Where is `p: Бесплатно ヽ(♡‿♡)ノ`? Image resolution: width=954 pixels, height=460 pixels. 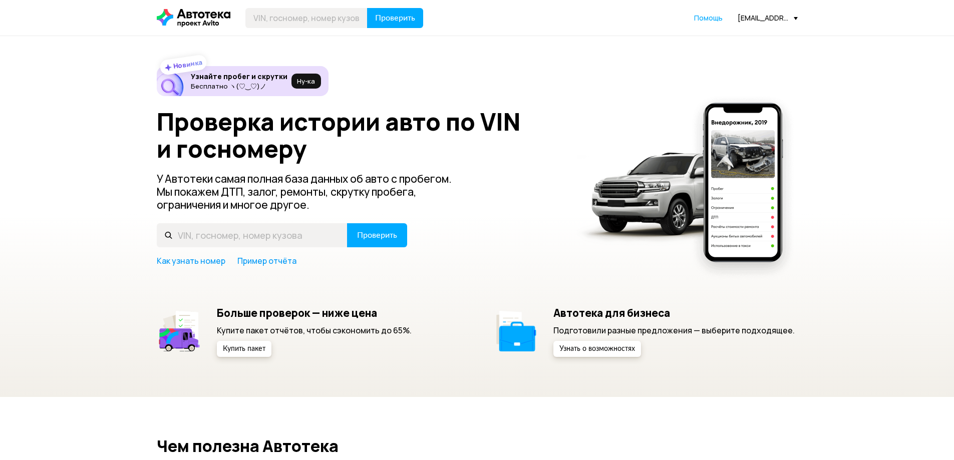 p: Бесплатно ヽ(♡‿♡)ノ is located at coordinates (239, 86).